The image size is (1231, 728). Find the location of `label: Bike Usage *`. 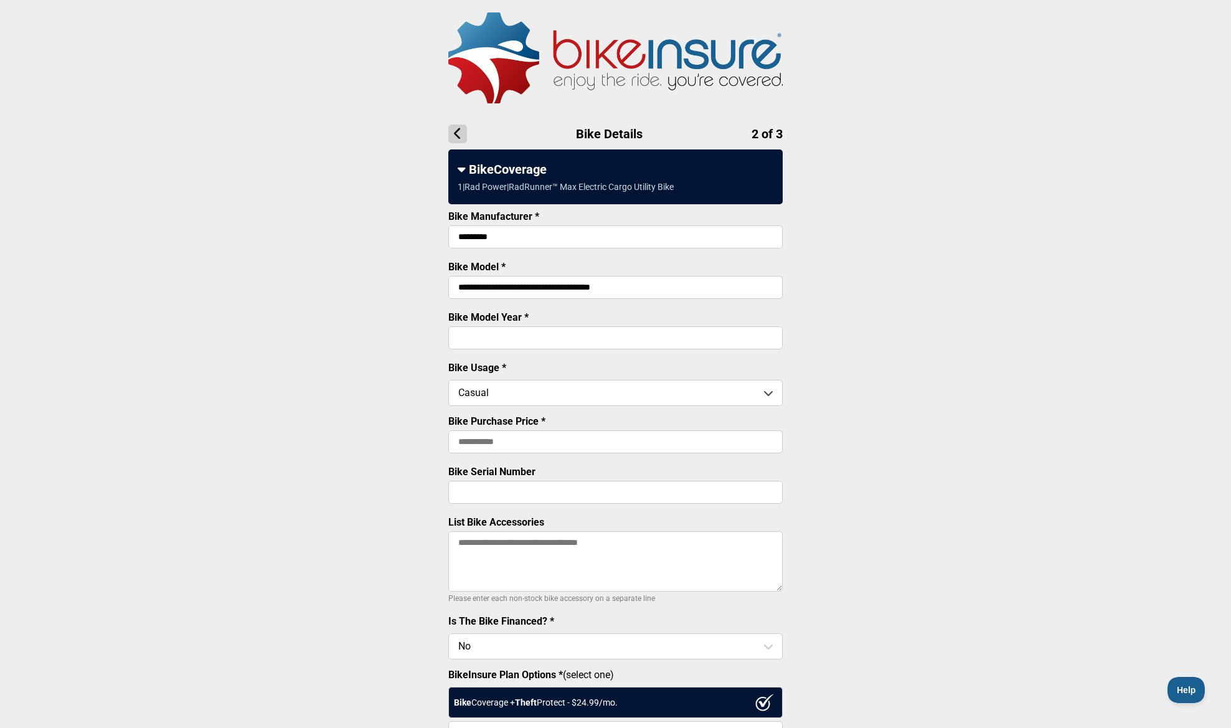

label: Bike Usage * is located at coordinates (477, 367).